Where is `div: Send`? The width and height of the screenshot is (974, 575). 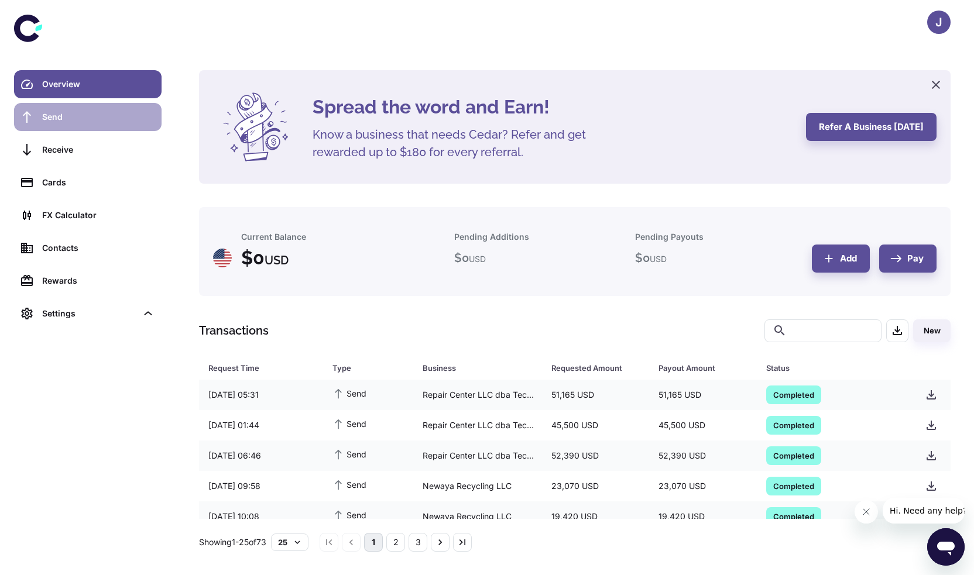 div: Send is located at coordinates (98, 117).